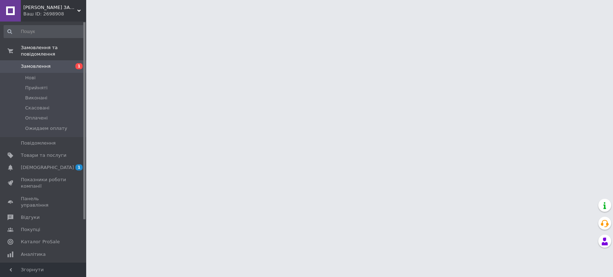  Describe the element at coordinates (30, 78) in the screenshot. I see `span: Нові` at that location.